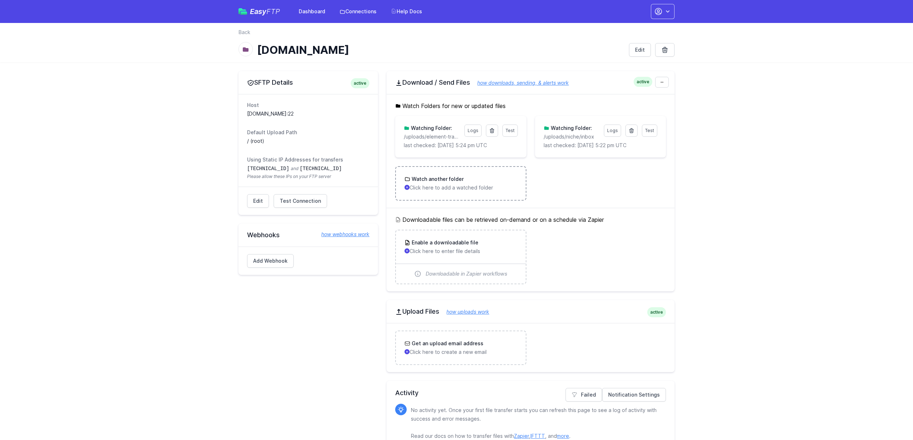 Image resolution: width=913 pixels, height=440 pixels. Describe the element at coordinates (538, 435) in the screenshot. I see `a: IFTTT` at that location.